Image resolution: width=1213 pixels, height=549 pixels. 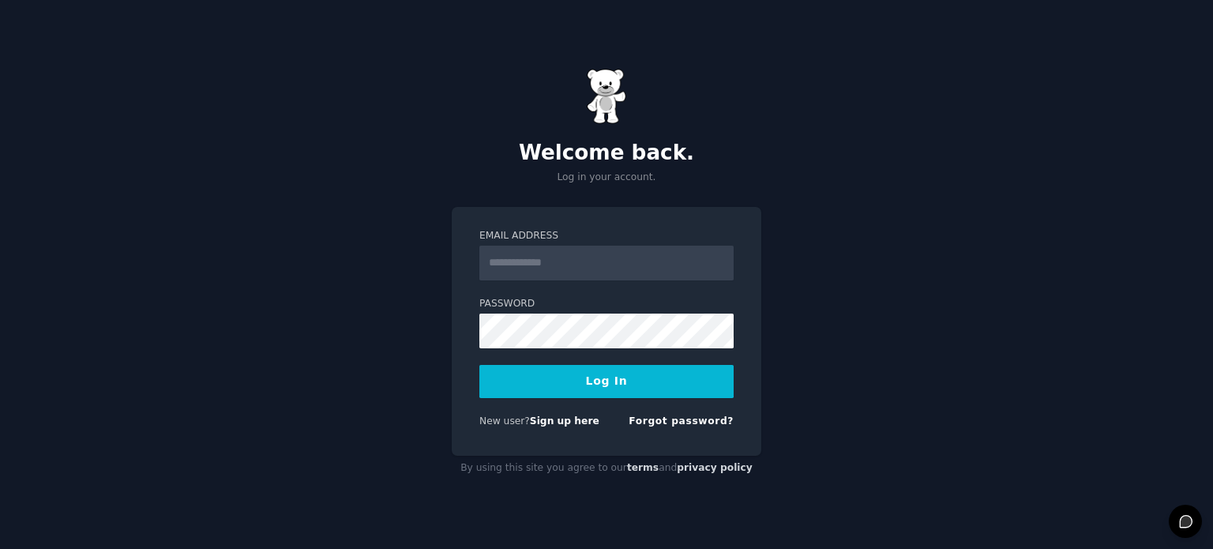 I want to click on a: terms, so click(x=643, y=467).